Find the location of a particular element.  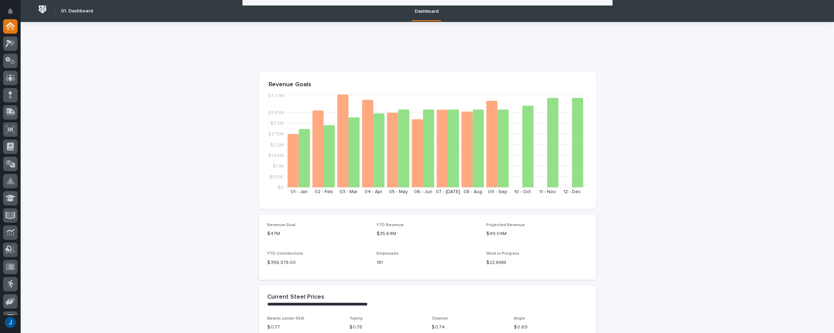

span: Employees is located at coordinates (388, 254).